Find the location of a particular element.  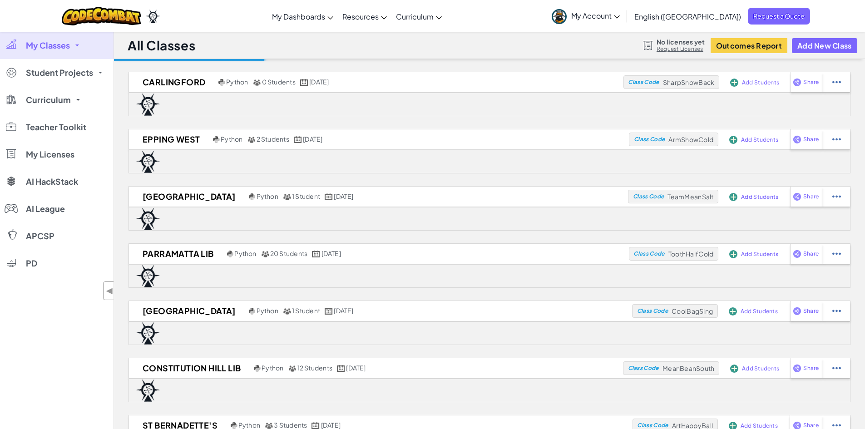

a: Resources is located at coordinates (365, 16).